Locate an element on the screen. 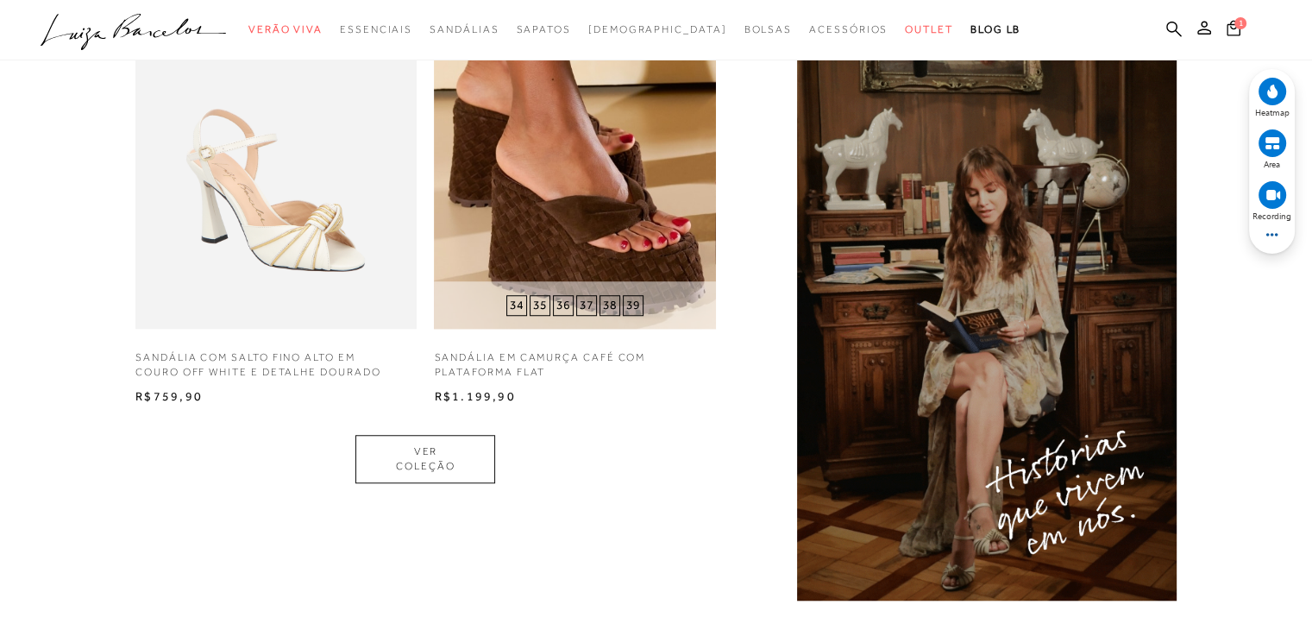 This screenshot has width=1312, height=630. button: 1 is located at coordinates (1233, 30).